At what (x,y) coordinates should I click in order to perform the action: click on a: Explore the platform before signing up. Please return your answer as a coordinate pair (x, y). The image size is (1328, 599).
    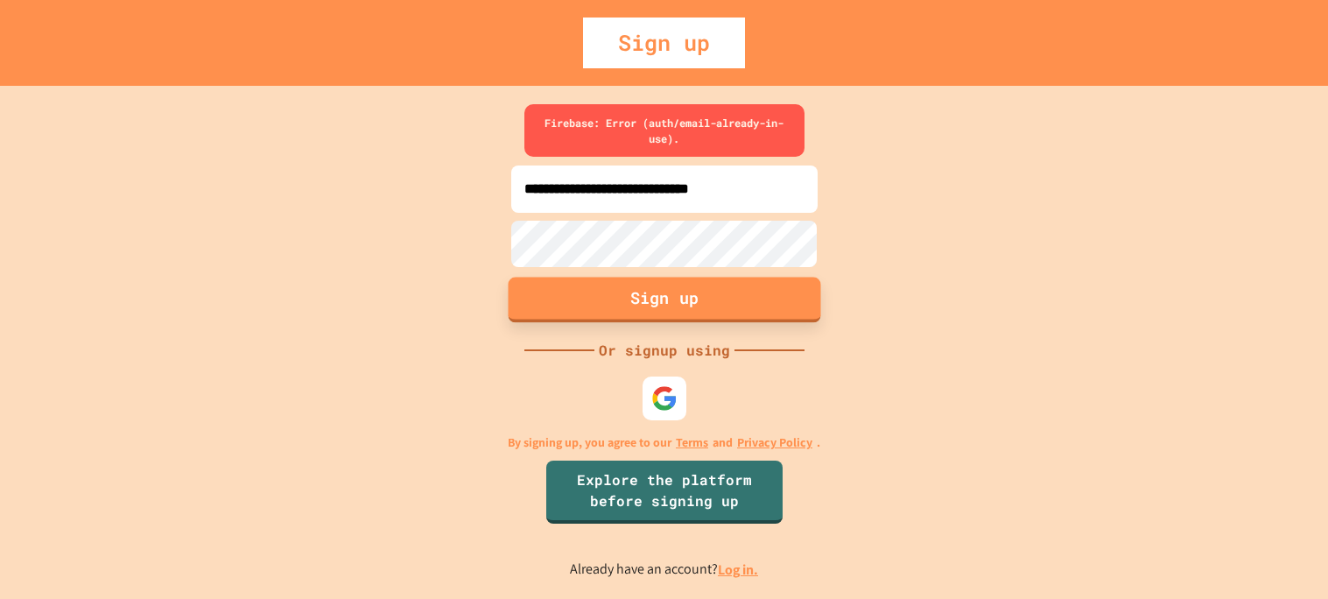
    Looking at the image, I should click on (664, 492).